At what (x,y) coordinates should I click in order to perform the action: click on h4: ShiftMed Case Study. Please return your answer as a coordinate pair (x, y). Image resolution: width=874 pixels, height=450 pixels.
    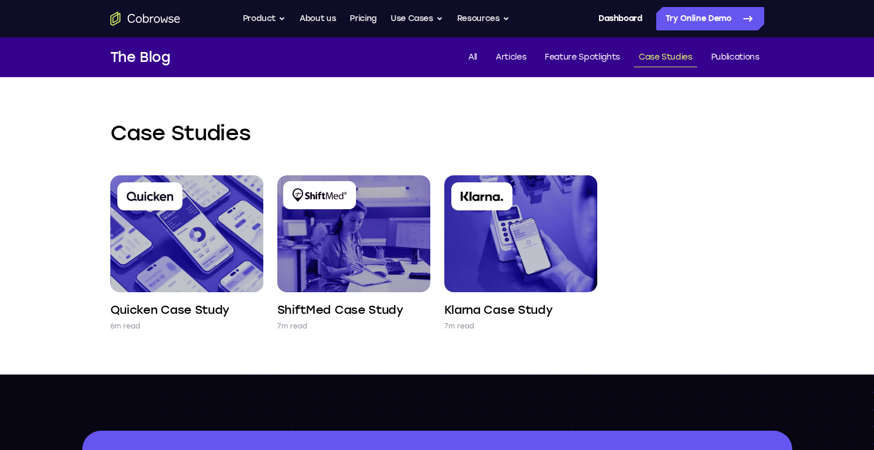
    Looking at the image, I should click on (341, 310).